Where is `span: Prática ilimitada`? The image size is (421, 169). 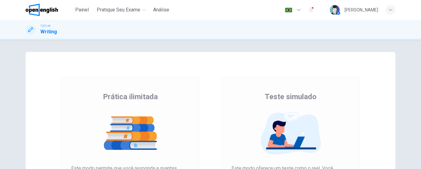
span: Prática ilimitada is located at coordinates (130, 96).